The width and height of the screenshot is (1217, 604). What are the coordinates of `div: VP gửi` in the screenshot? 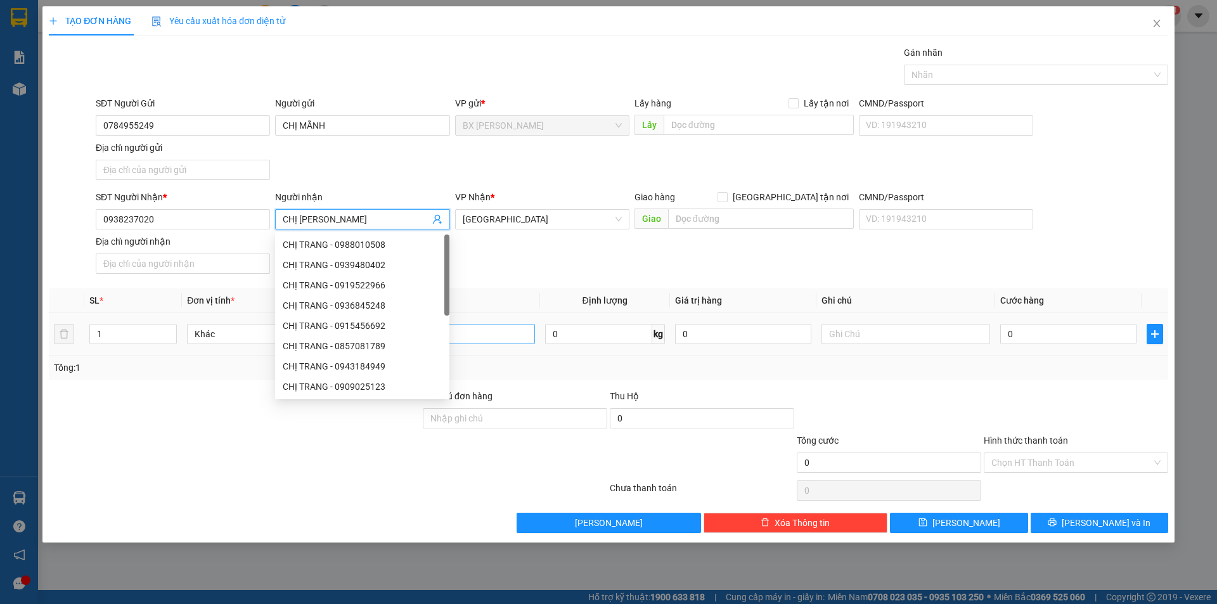 It's located at (542, 103).